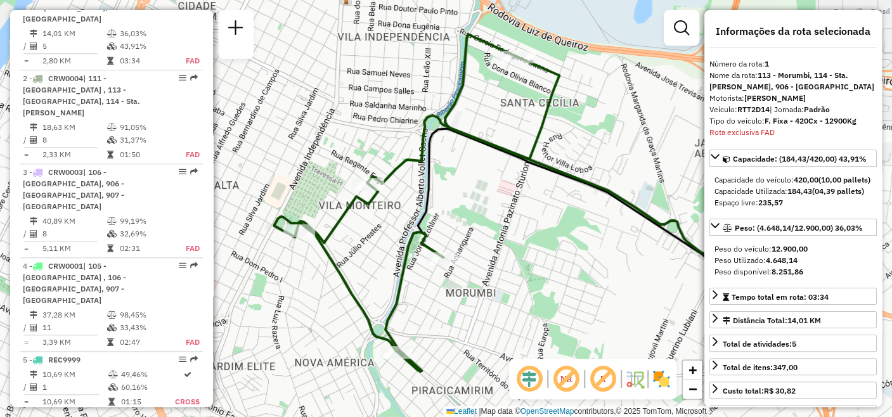 The image size is (892, 417). I want to click on span: 5 -, so click(51, 359).